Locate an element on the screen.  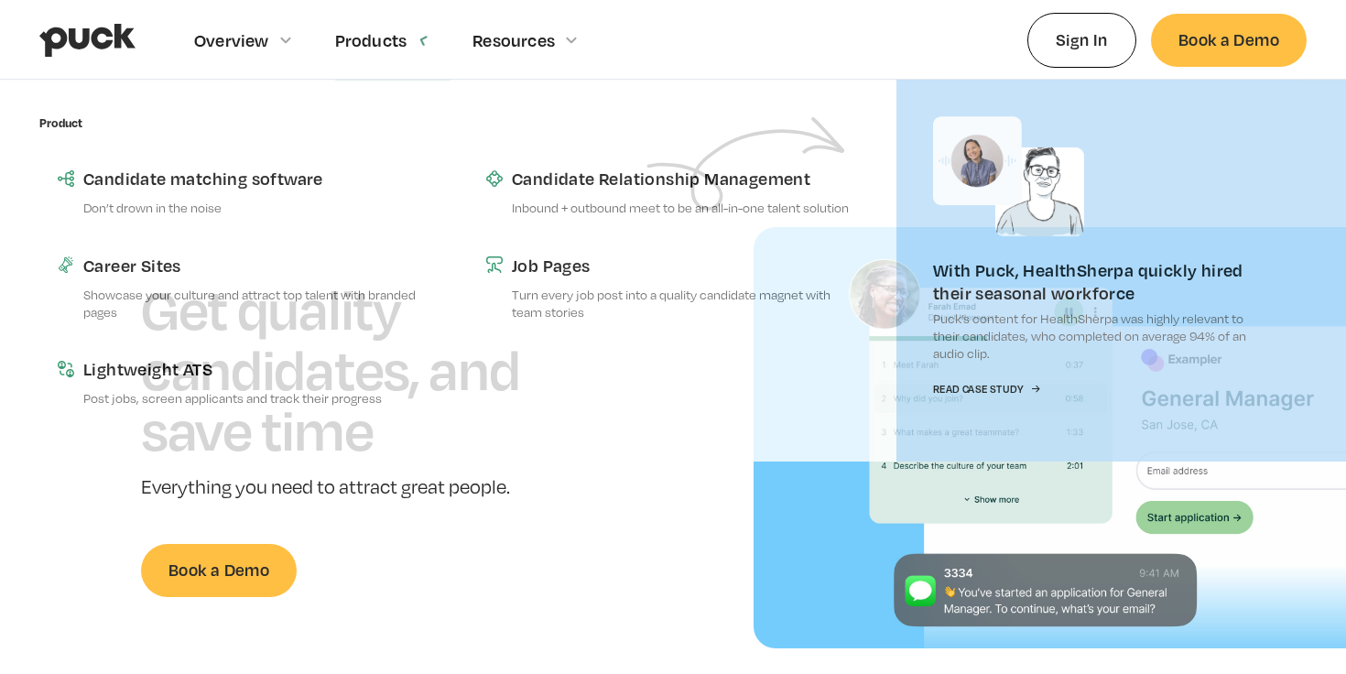
div: Overview is located at coordinates (232, 40).